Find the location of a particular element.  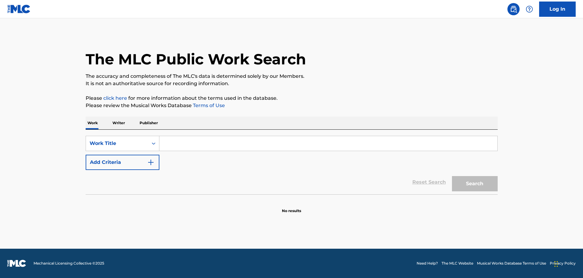

a: The MLC Website is located at coordinates (458, 263).